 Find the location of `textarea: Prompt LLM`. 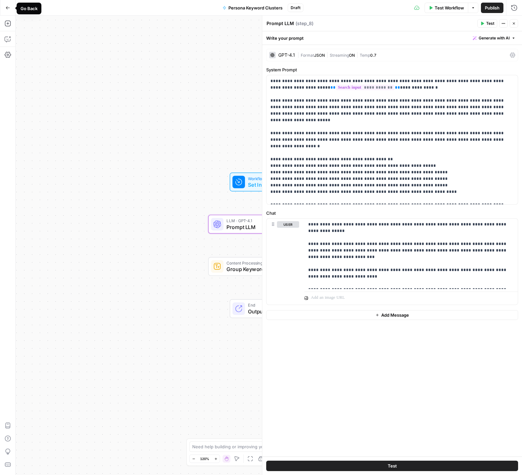

textarea: Prompt LLM is located at coordinates (280, 23).